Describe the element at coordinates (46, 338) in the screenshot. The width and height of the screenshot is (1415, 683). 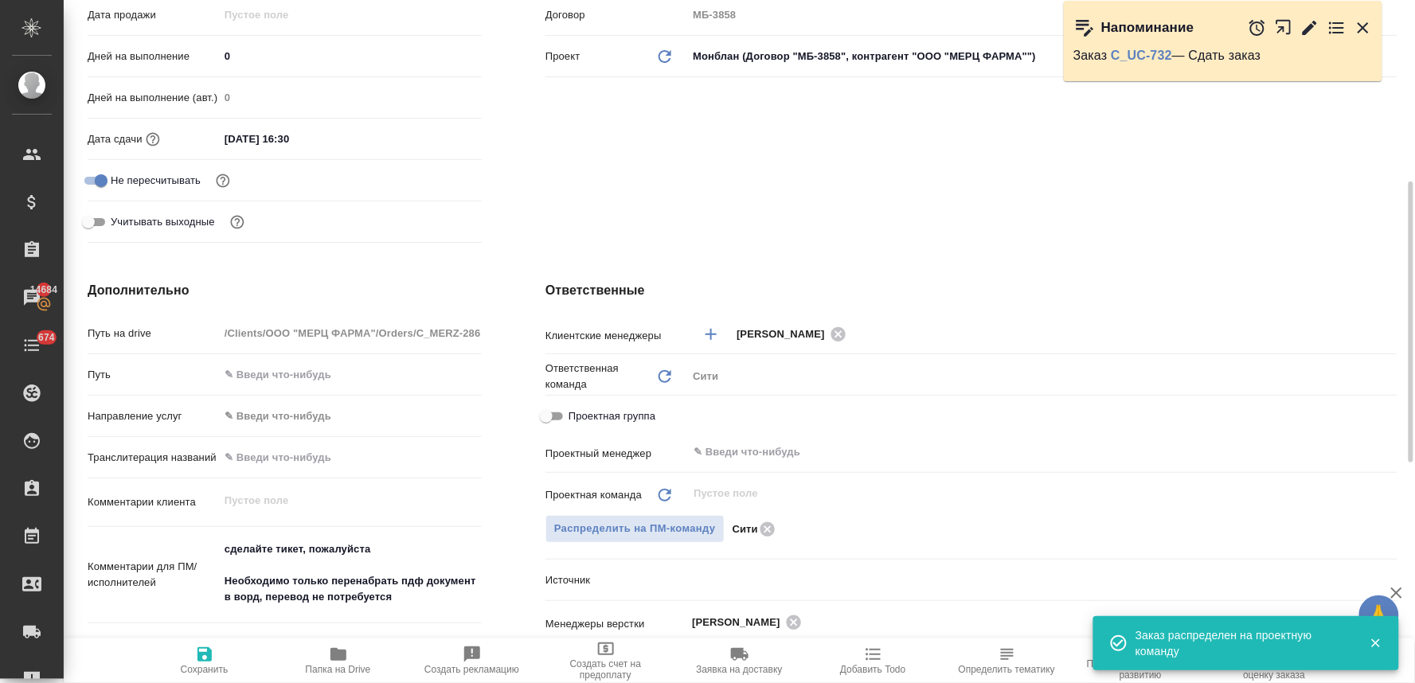
I see `span: 674` at that location.